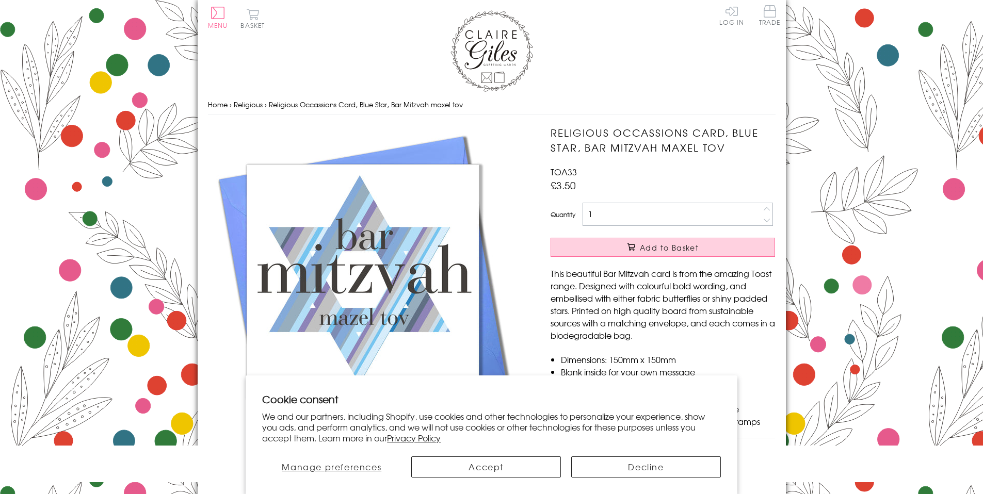 Image resolution: width=983 pixels, height=494 pixels. What do you see at coordinates (663, 305) in the screenshot?
I see `p: This beautiful Bar Mitzvah card is from the amazing Toast range. Designed with colourful bold wor...` at bounding box center [663, 305].